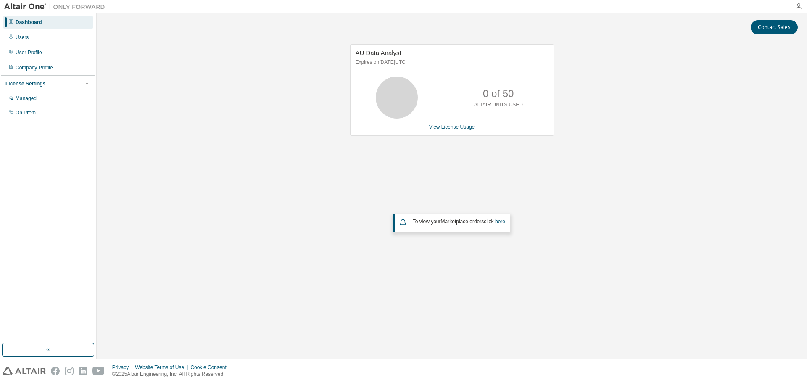 This screenshot has height=383, width=807. I want to click on a: View License Usage, so click(452, 127).